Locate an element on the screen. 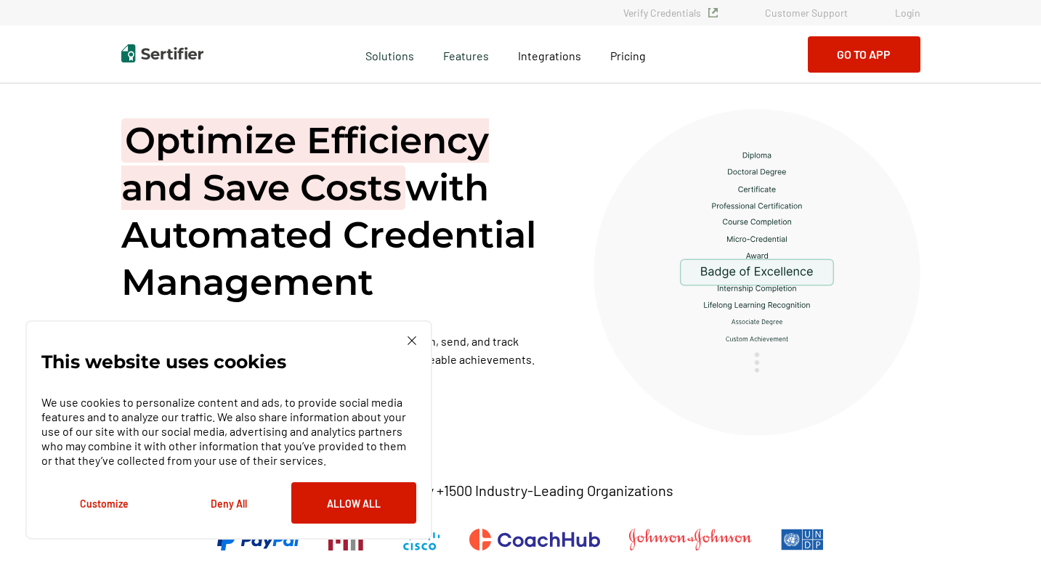  g: Associate Degree is located at coordinates (757, 323).